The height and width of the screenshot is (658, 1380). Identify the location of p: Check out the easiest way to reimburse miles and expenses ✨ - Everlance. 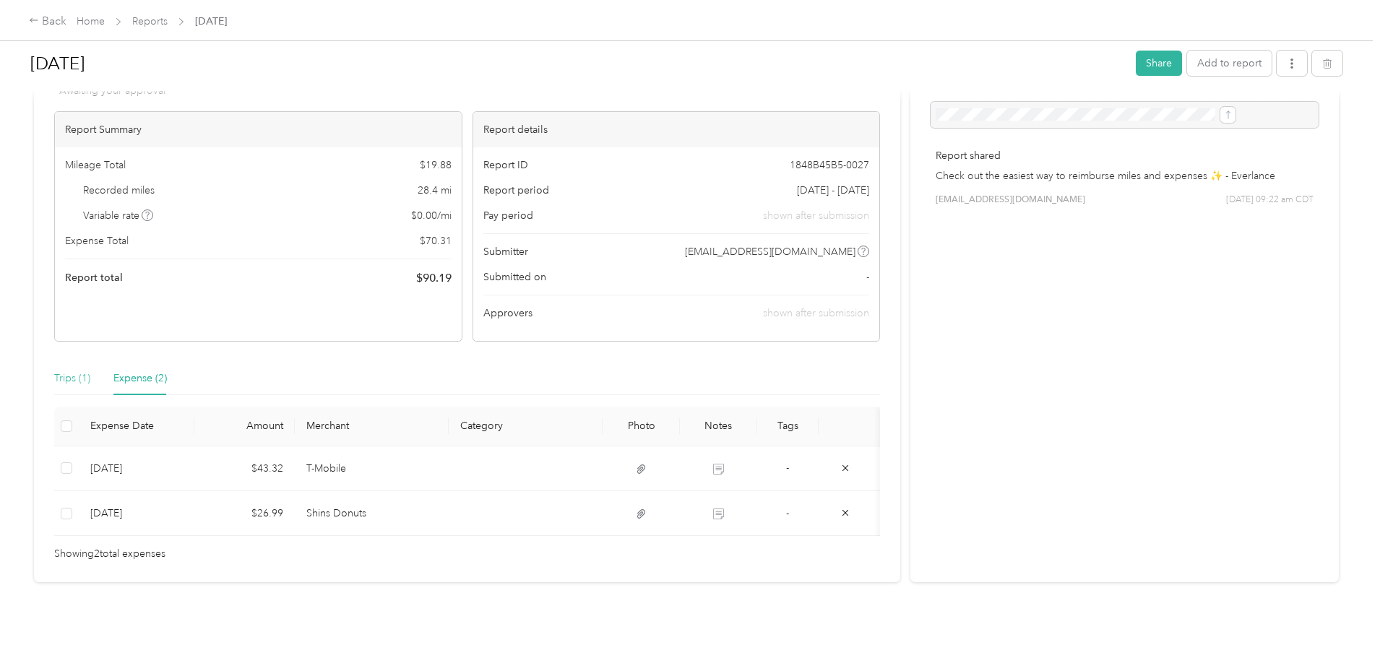
(1124, 176).